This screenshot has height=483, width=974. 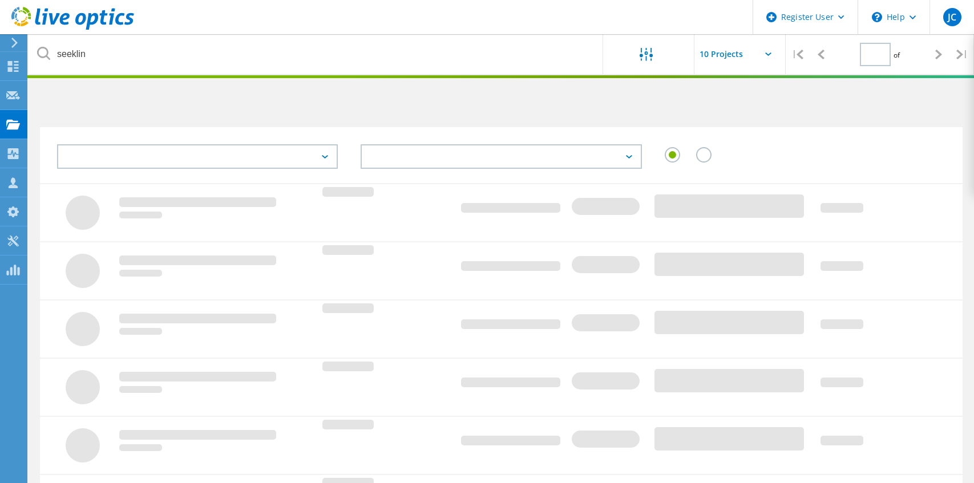 I want to click on input: undefined, so click(x=316, y=54).